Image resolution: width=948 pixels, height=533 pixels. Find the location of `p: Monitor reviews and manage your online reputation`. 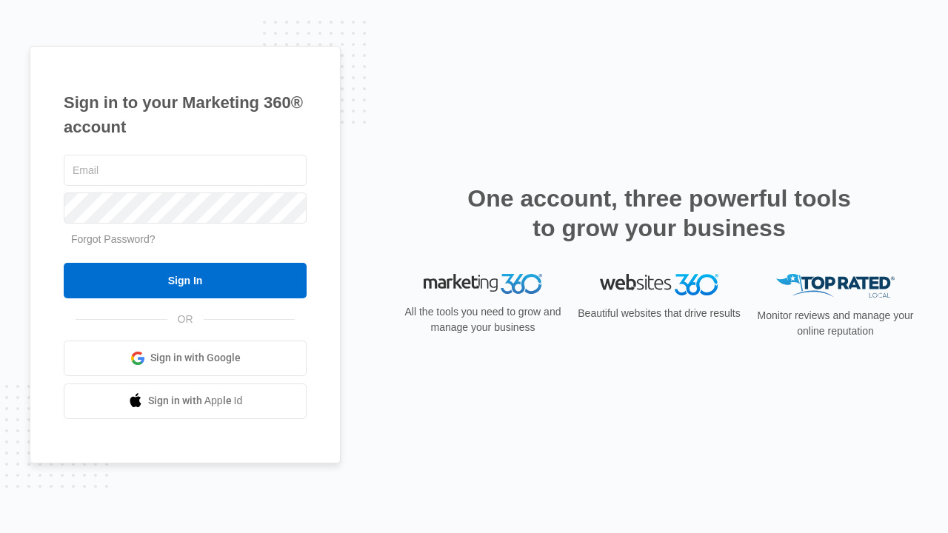

p: Monitor reviews and manage your online reputation is located at coordinates (835, 324).